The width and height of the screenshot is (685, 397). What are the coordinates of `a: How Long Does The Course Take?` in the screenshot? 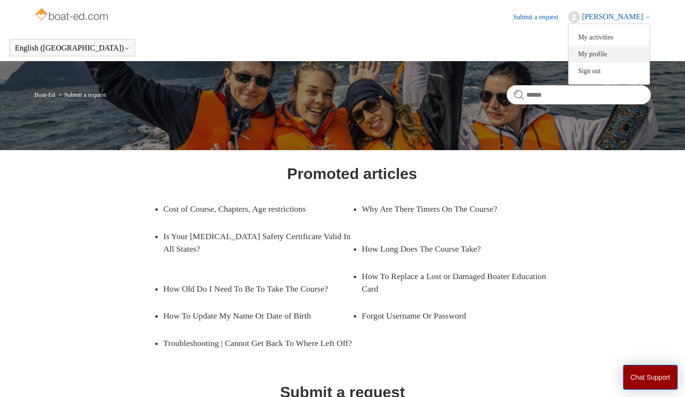 It's located at (449, 249).